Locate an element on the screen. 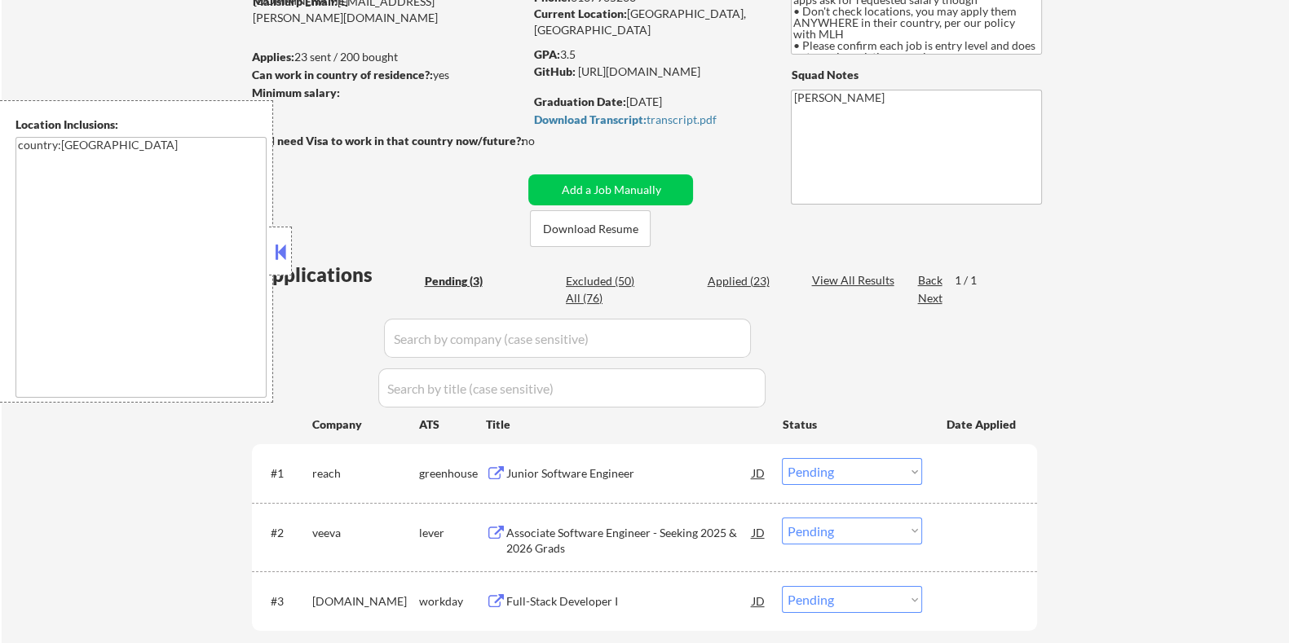 Image resolution: width=1289 pixels, height=643 pixels. strong: Will need Visa to work in that country now/future?: is located at coordinates (387, 140).